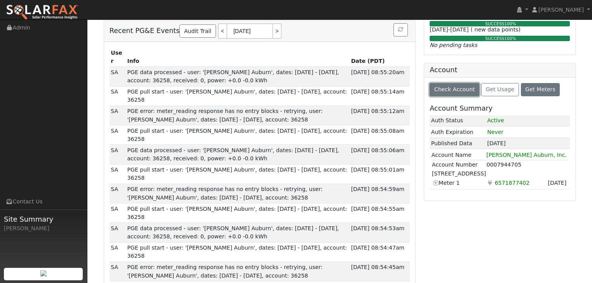 The width and height of the screenshot is (592, 283). I want to click on a: Audit Trail, so click(197, 31).